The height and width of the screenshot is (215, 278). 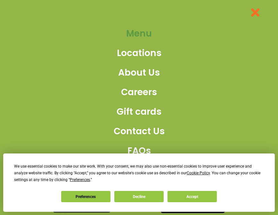 I want to click on a: Careers, so click(x=139, y=92).